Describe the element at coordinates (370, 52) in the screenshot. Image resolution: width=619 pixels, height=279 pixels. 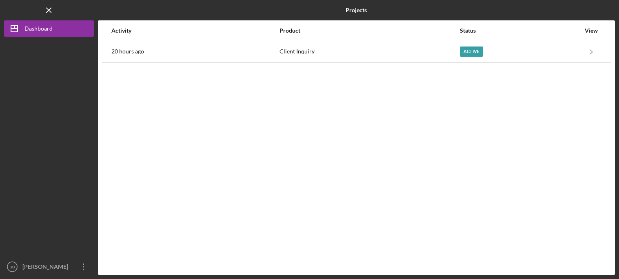
I see `div: Client Inquiry` at that location.